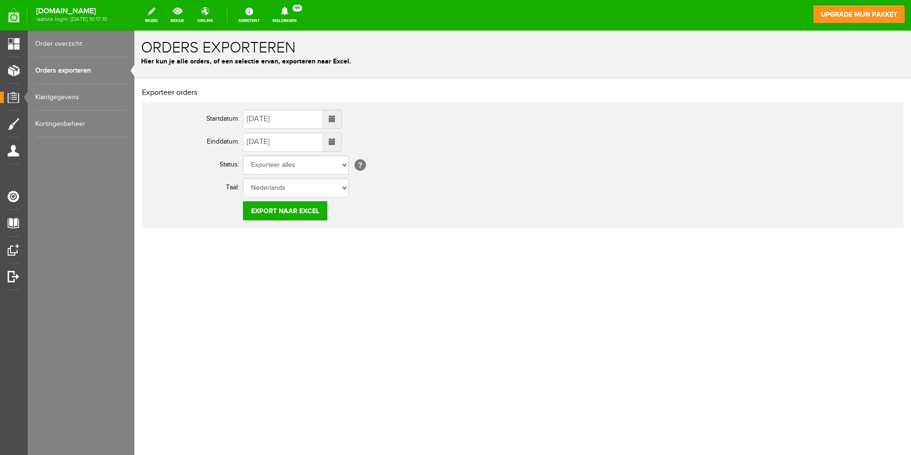 The width and height of the screenshot is (911, 455). I want to click on input: Datum tot..., so click(149, 112).